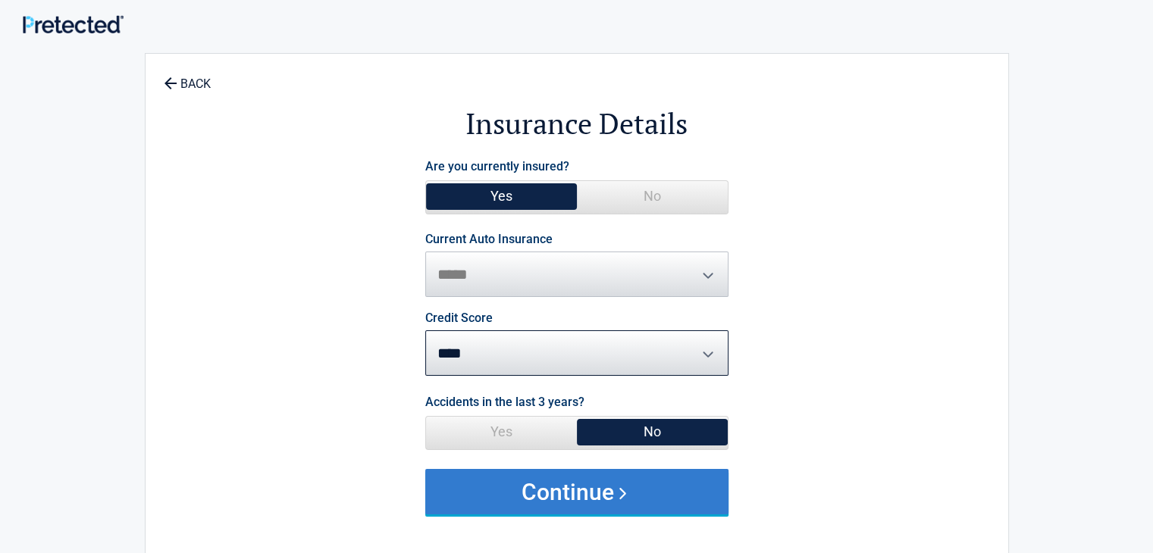 The height and width of the screenshot is (553, 1153). I want to click on h2: Insurance Details, so click(577, 124).